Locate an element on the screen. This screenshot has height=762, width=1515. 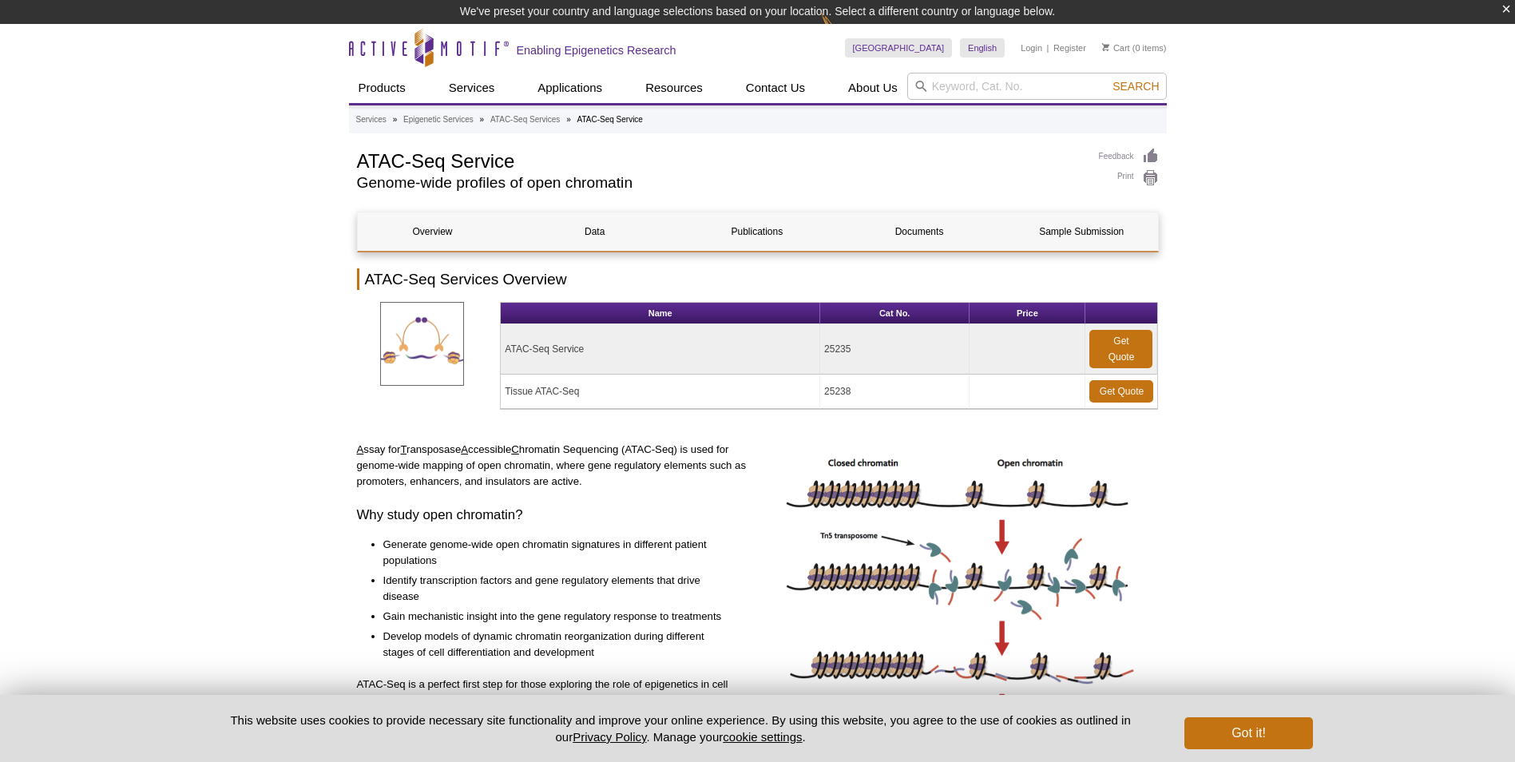
li: Identify transcription factors and gene regulatory elements that drive disease is located at coordinates (560, 589).